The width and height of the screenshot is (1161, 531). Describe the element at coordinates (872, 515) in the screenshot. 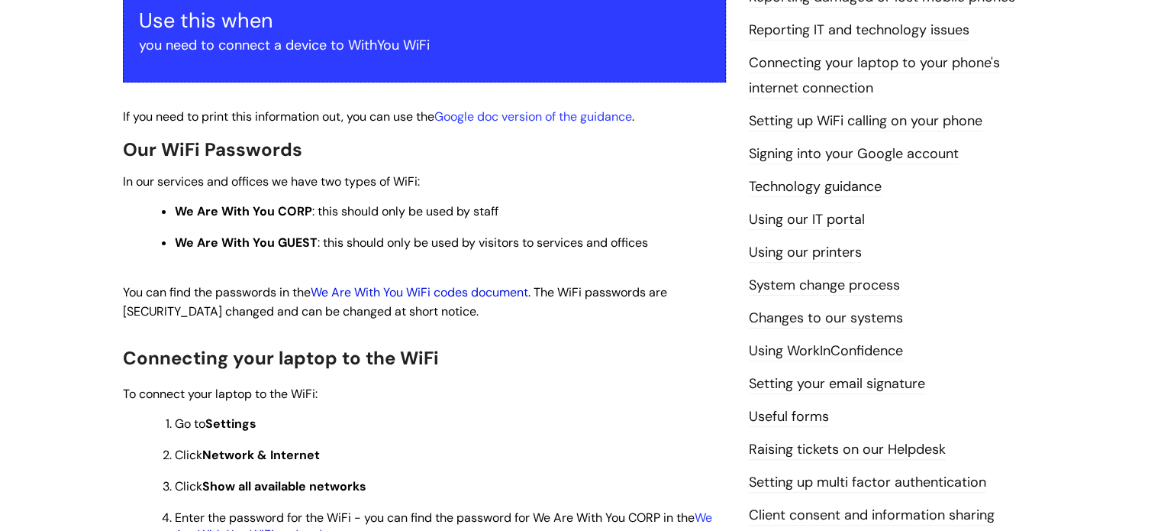

I see `a: Client consent and information sharing` at that location.